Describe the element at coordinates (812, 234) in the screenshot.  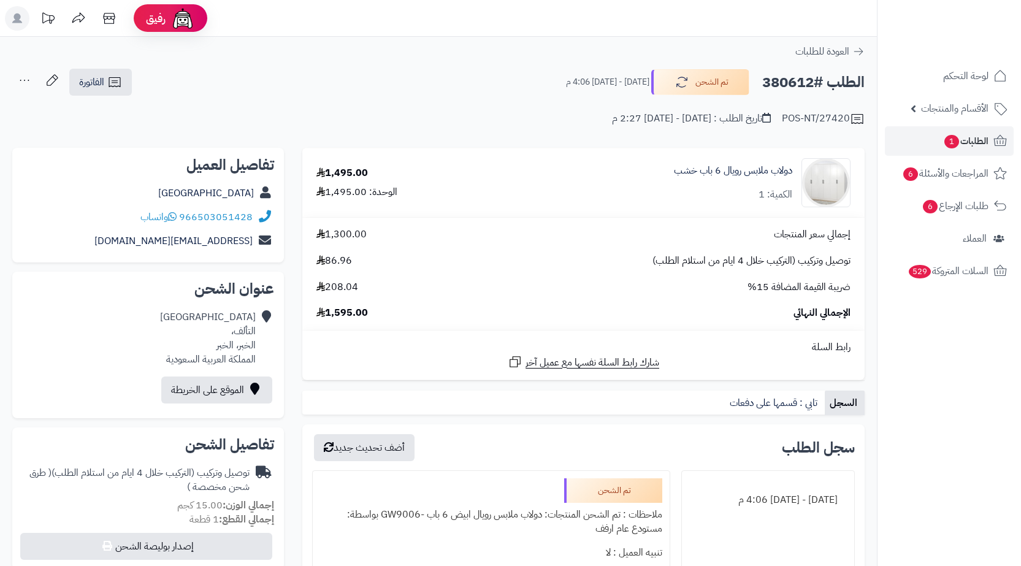
I see `span: إجمالي سعر المنتجات` at that location.